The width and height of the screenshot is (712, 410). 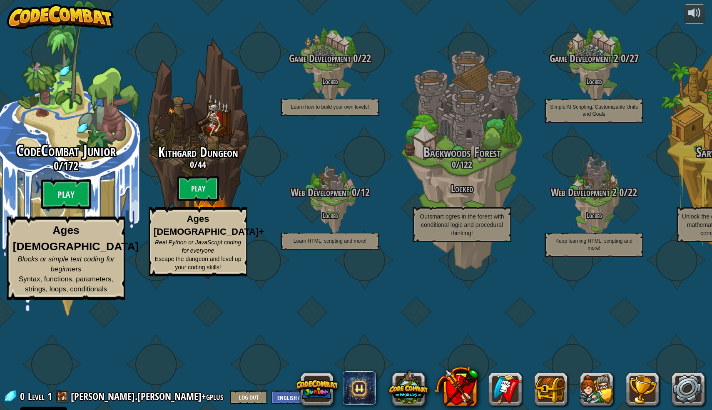 What do you see at coordinates (634, 58) in the screenshot?
I see `span: 27` at bounding box center [634, 58].